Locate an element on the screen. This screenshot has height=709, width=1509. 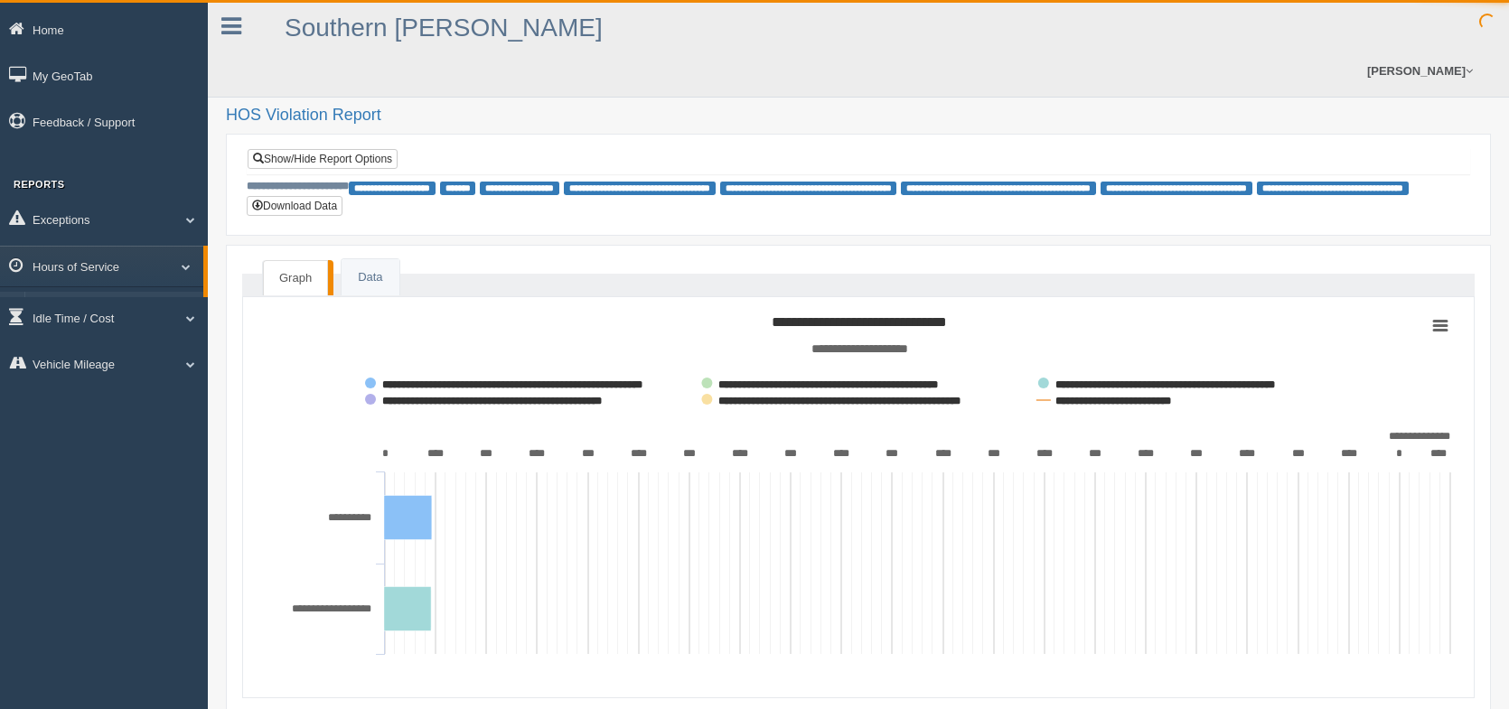
a: Show/Hide Report Options is located at coordinates (323, 159).